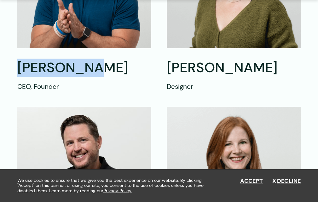  What do you see at coordinates (251, 181) in the screenshot?
I see `button: Accept` at bounding box center [251, 181].